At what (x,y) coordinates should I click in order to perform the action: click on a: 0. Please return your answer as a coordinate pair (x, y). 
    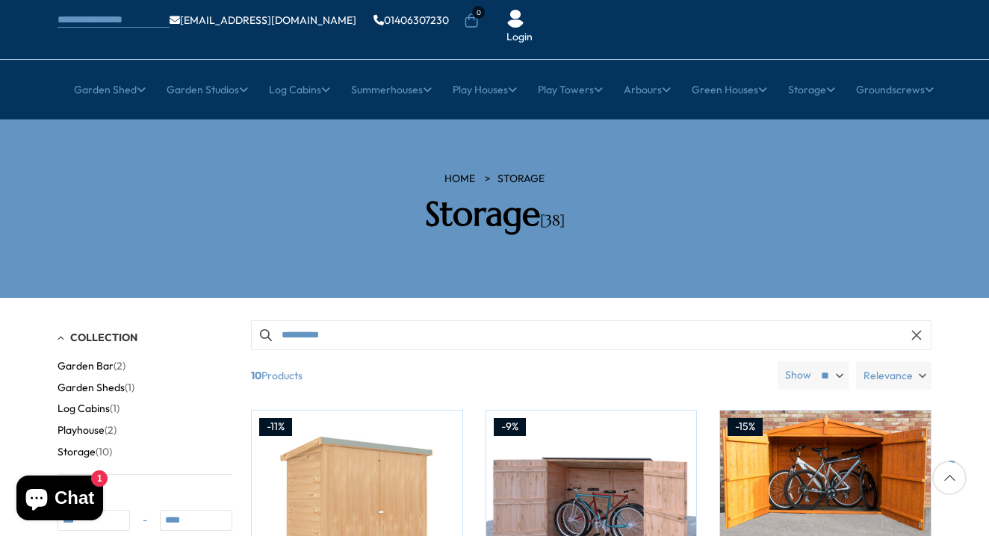
    Looking at the image, I should click on (471, 21).